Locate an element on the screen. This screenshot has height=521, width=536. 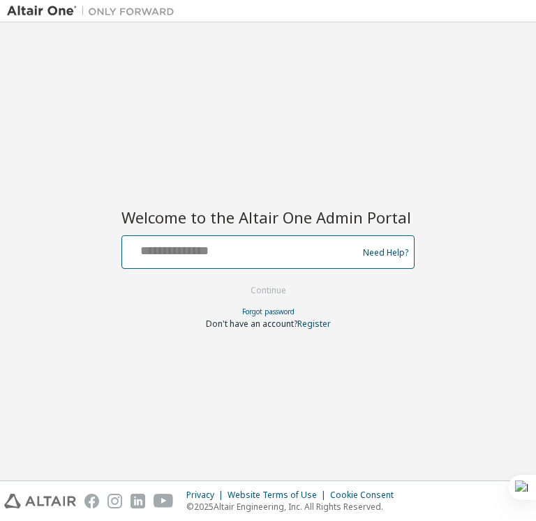
a: Register is located at coordinates (314, 323).